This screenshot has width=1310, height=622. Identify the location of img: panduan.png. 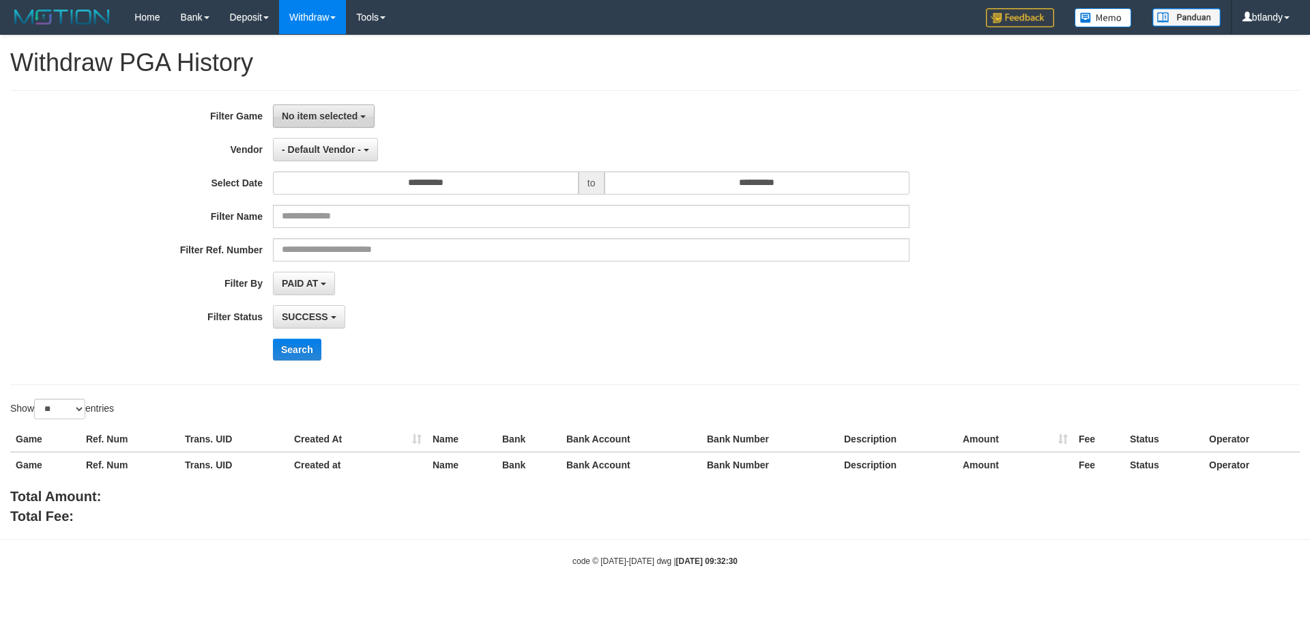
(1187, 17).